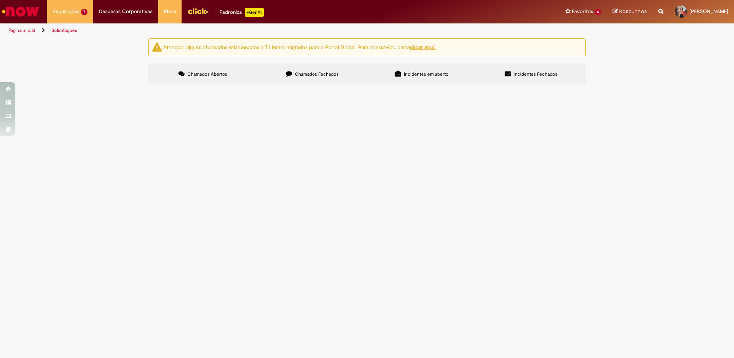  What do you see at coordinates (66, 12) in the screenshot?
I see `span: Requisições` at bounding box center [66, 12].